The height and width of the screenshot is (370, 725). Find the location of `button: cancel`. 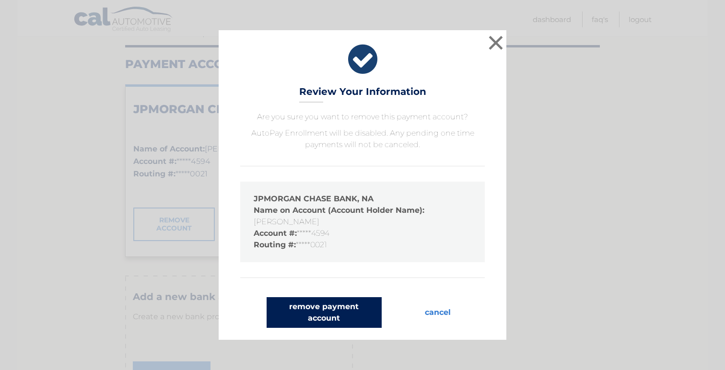

button: cancel is located at coordinates (438, 313).